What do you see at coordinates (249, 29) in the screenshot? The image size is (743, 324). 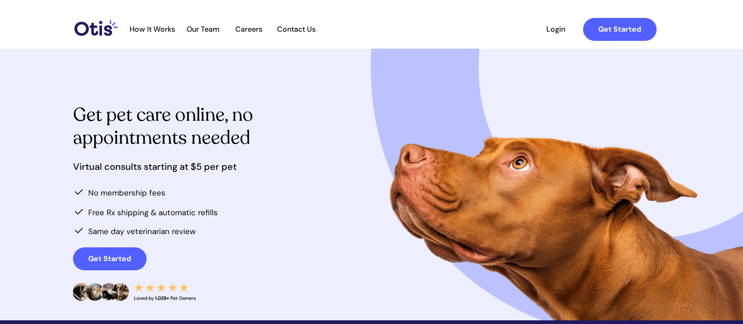 I see `a: Careers` at bounding box center [249, 29].